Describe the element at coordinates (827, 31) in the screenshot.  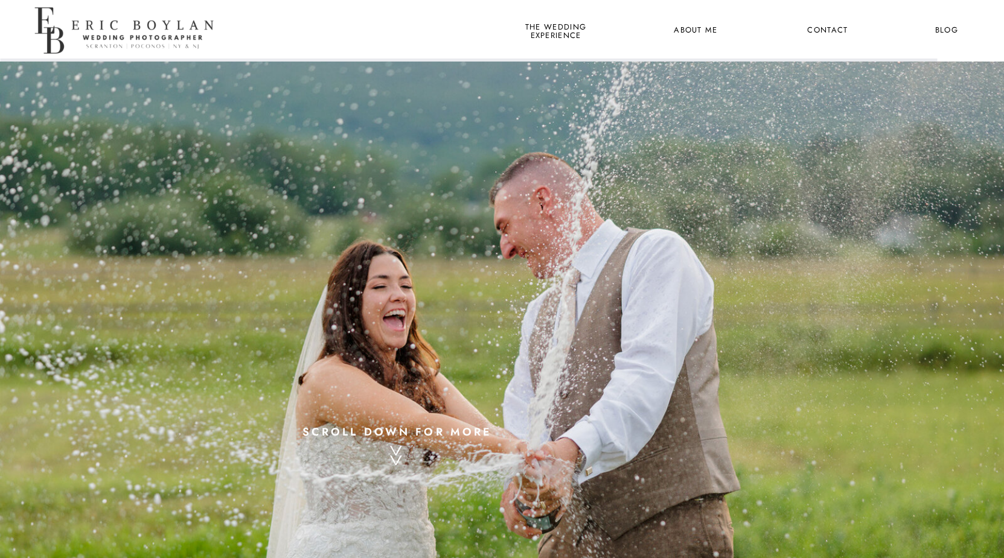
I see `nav: Contact` at that location.